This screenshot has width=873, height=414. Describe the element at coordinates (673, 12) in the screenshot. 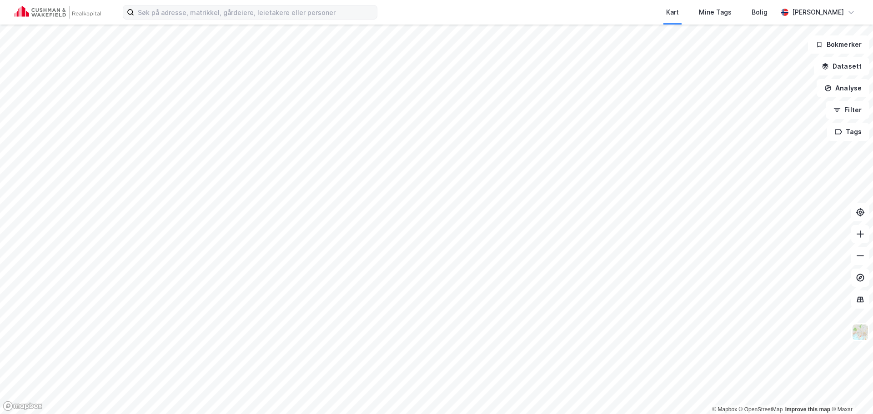

I see `div: Kart` at that location.